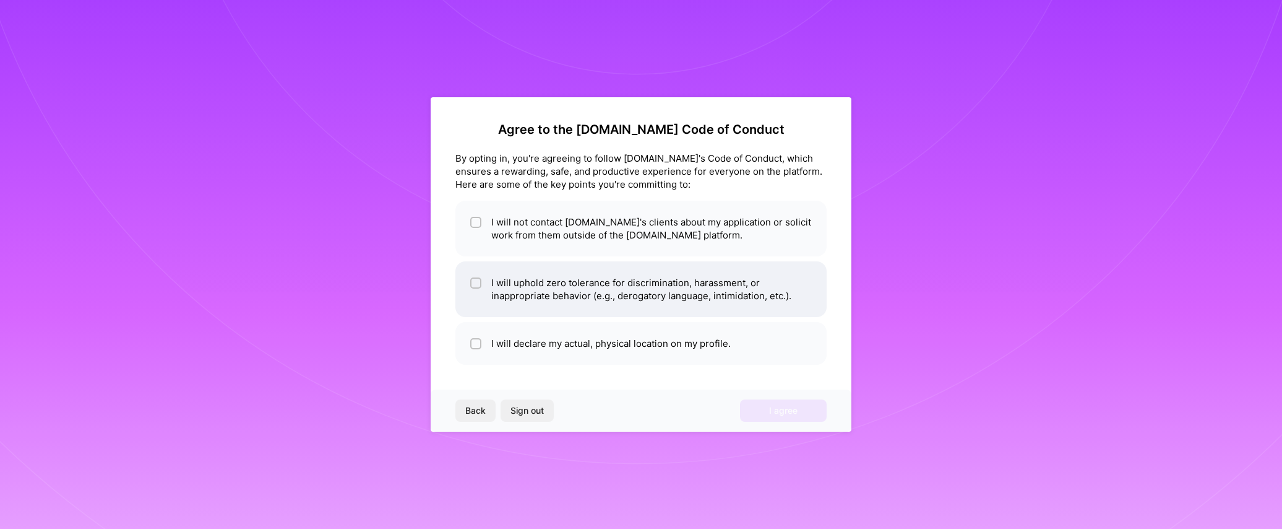 The image size is (1282, 529). What do you see at coordinates (641, 289) in the screenshot?
I see `li: I will uphold zero tolerance for discrimination, harassment, or inappropriate behavior (e.g., der...` at bounding box center [641, 289].